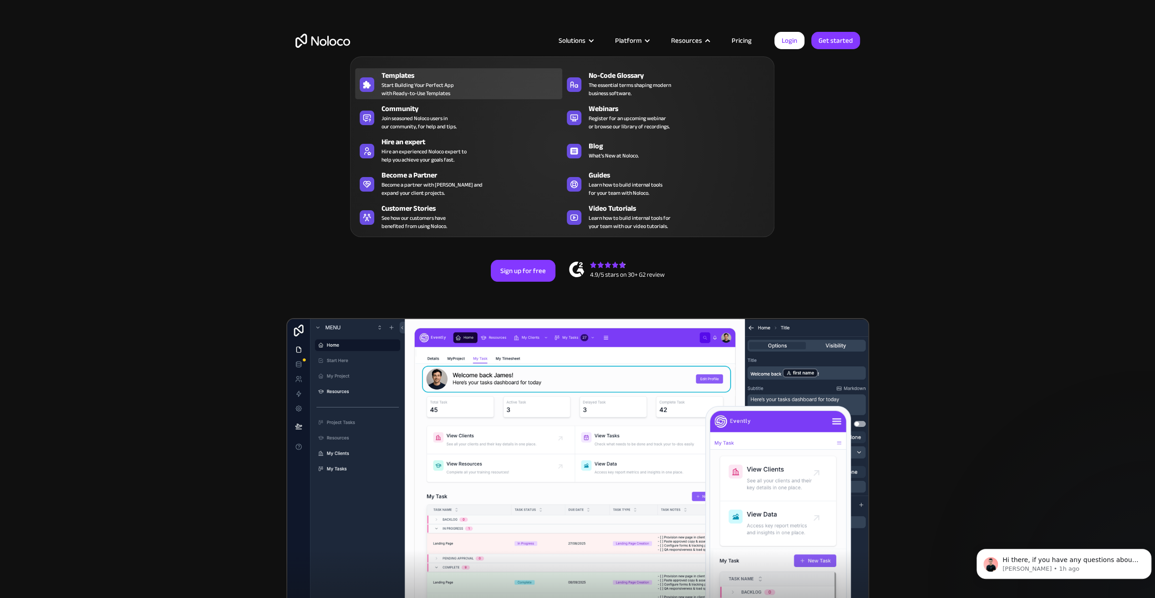  What do you see at coordinates (474, 142) in the screenshot?
I see `div: Hire an expert` at bounding box center [474, 142].